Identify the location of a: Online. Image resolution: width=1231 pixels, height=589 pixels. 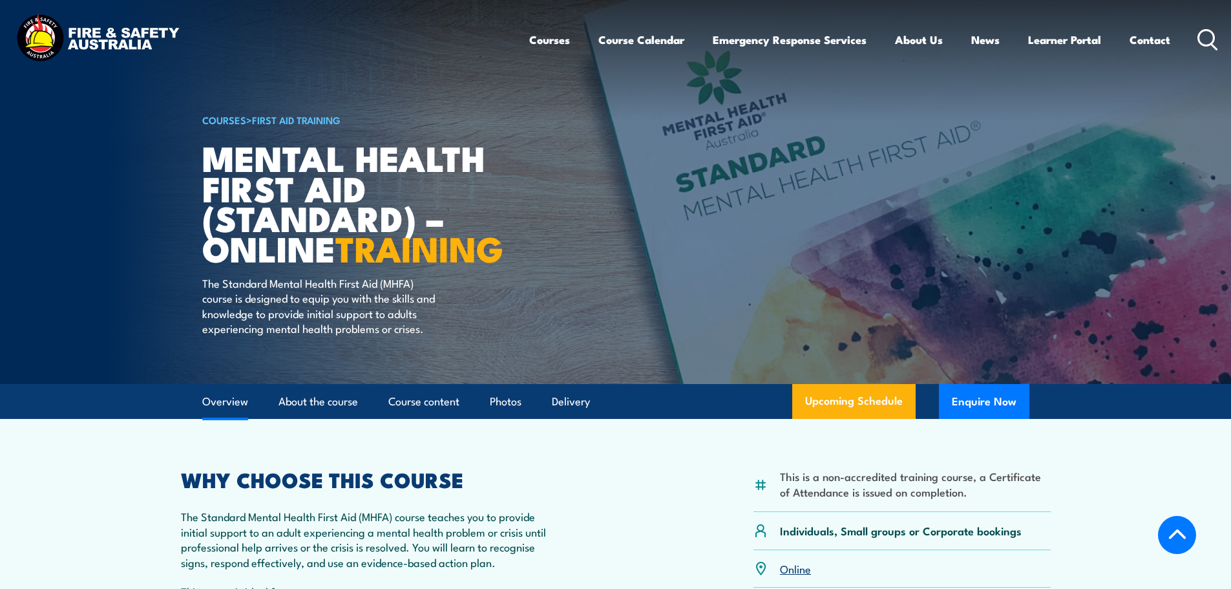
(795, 568).